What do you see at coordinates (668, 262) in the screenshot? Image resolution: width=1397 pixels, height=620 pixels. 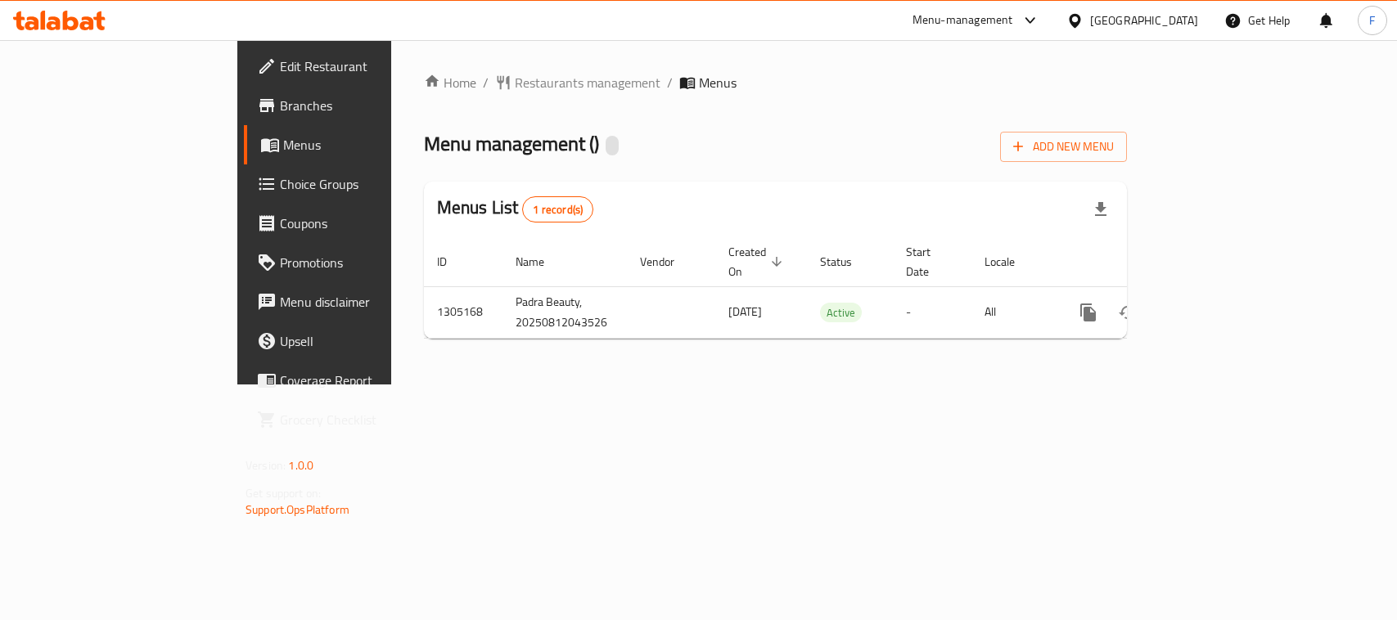 I see `span: Vendor` at bounding box center [668, 262].